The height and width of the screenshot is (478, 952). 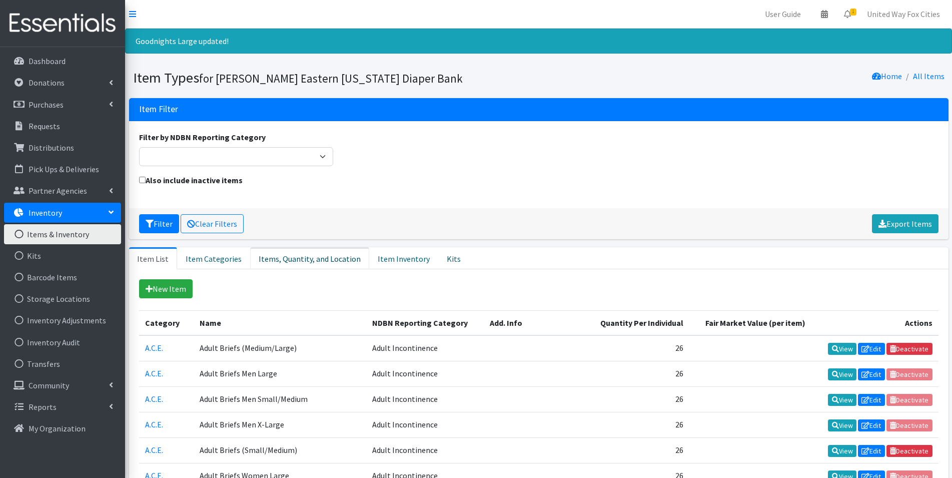 I want to click on a: All Items, so click(x=928, y=76).